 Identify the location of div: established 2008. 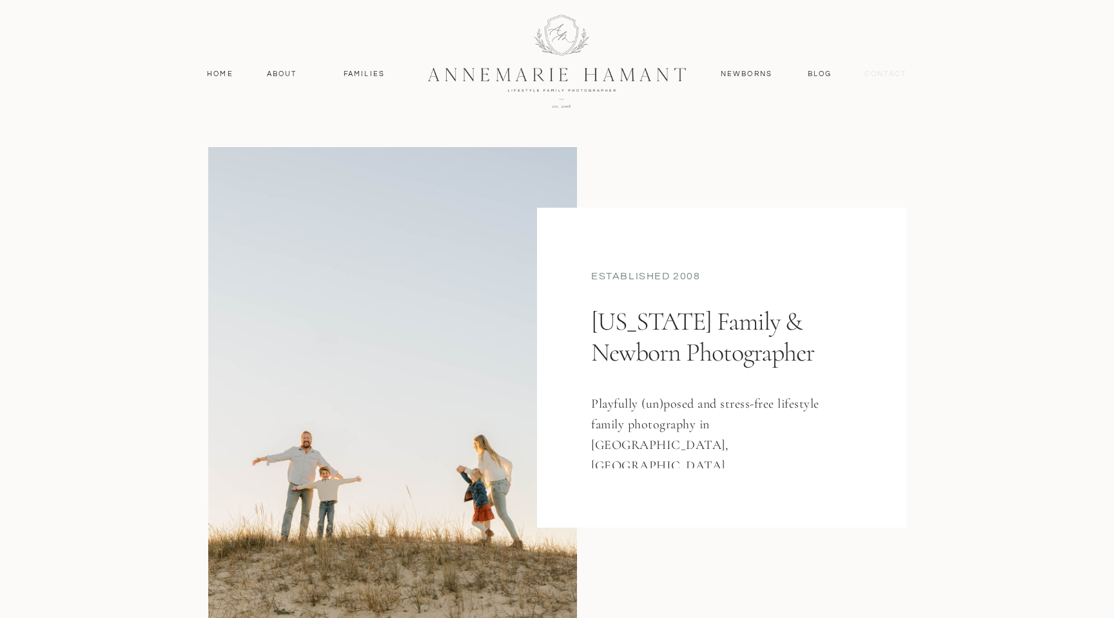
(722, 277).